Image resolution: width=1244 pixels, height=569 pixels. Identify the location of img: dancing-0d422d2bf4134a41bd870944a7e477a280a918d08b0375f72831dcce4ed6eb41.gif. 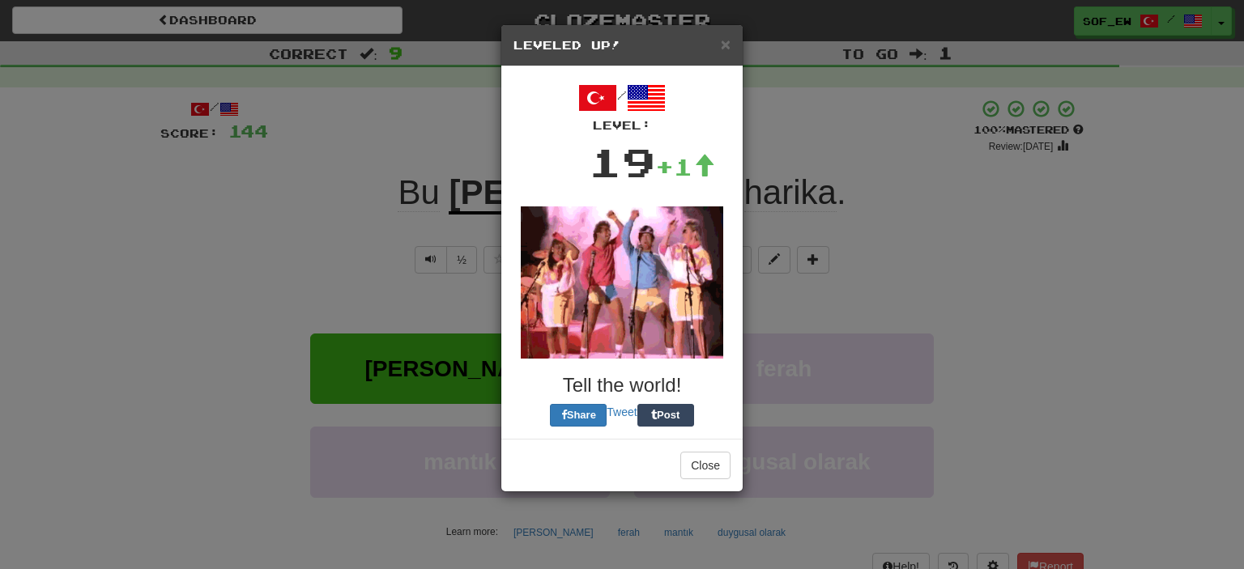
(622, 283).